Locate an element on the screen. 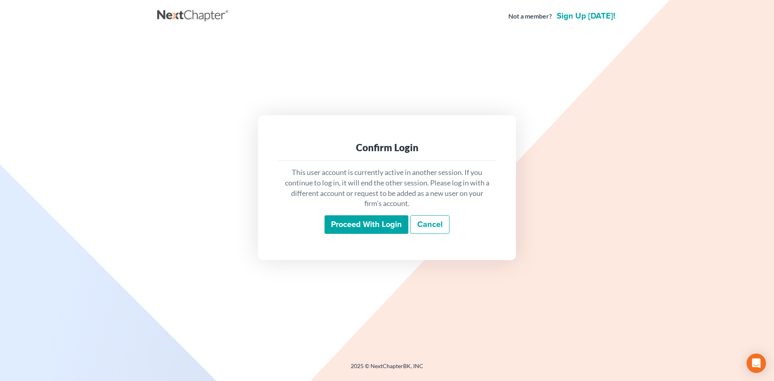  p: This user account is currently active in another session. If you continue to log in, it will end ... is located at coordinates (387, 188).